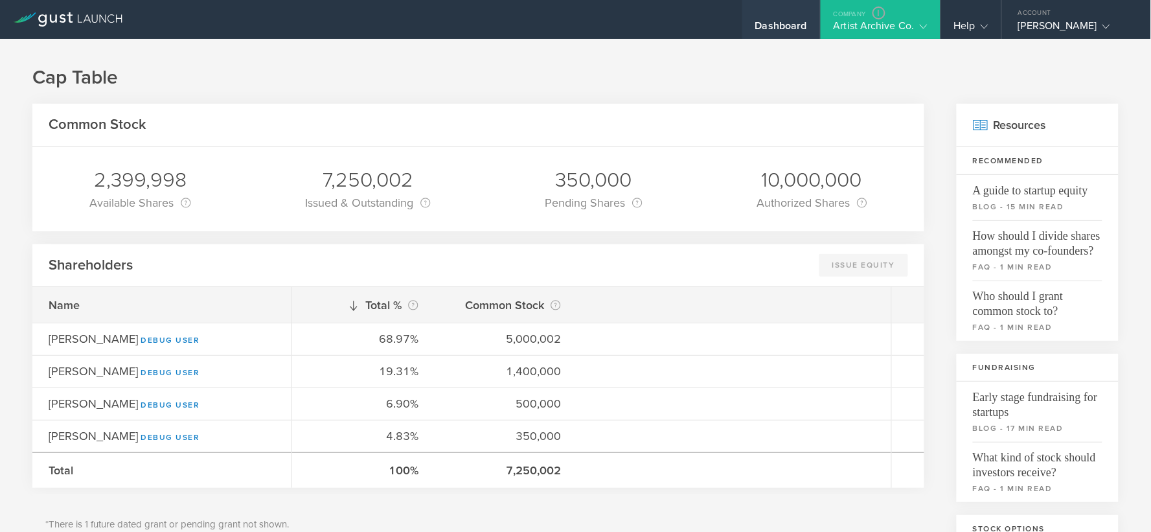 Image resolution: width=1151 pixels, height=532 pixels. Describe the element at coordinates (880, 29) in the screenshot. I see `div: Artist Archive Co.` at that location.